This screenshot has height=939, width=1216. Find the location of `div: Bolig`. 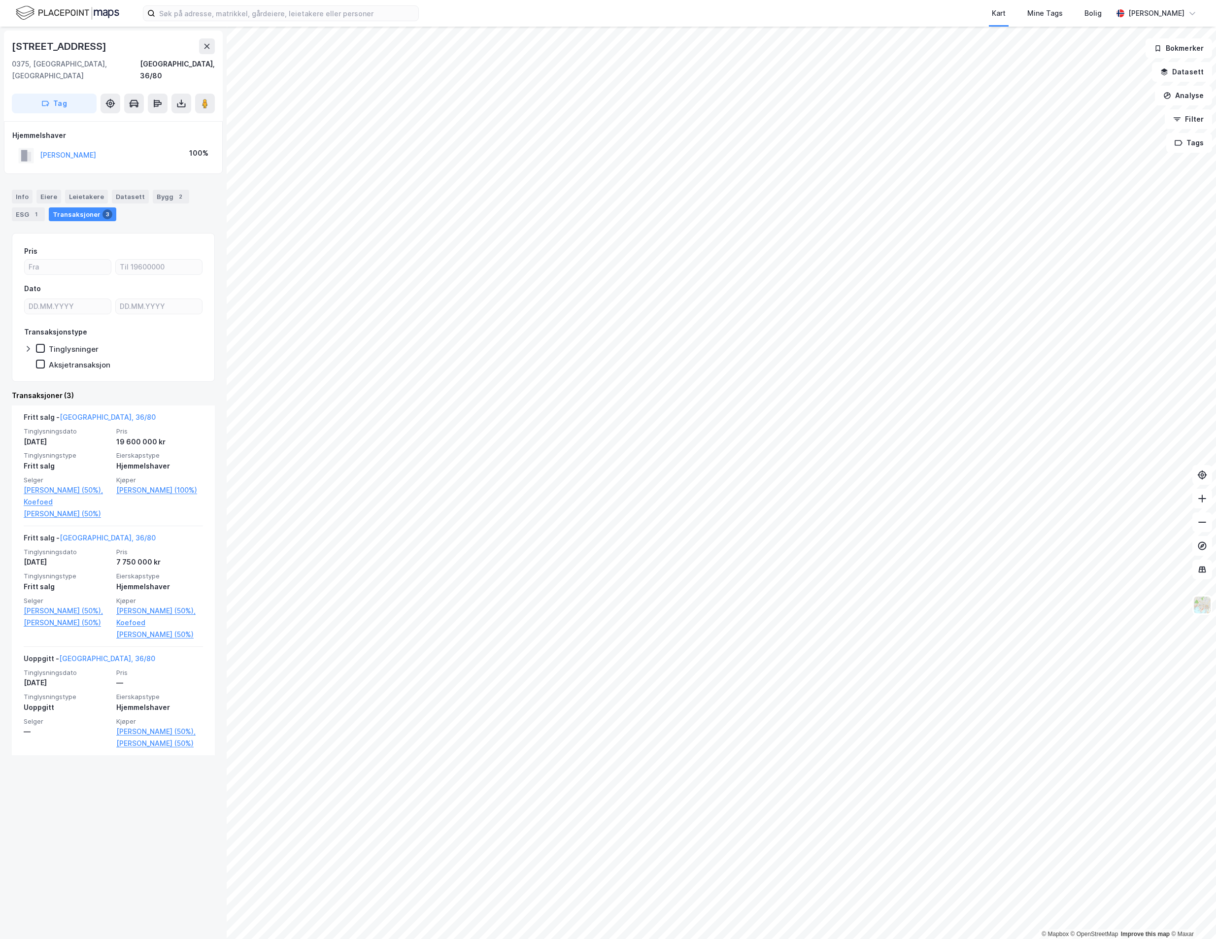

div: Bolig is located at coordinates (1093, 13).